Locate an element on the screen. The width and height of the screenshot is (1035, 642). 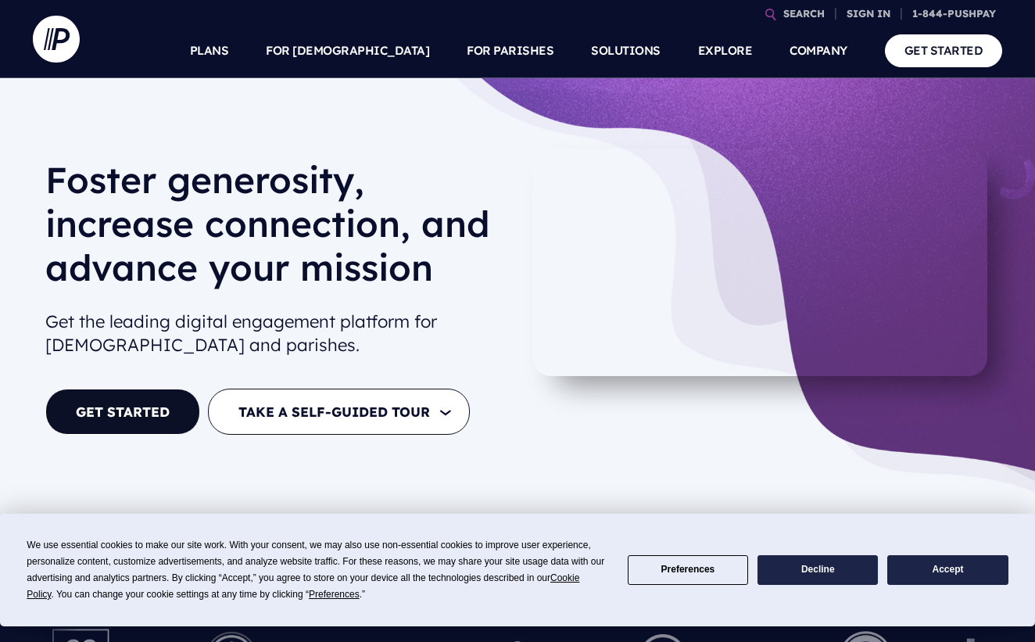
button: TAKE A SELF-GUIDED TOUR is located at coordinates (338, 411).